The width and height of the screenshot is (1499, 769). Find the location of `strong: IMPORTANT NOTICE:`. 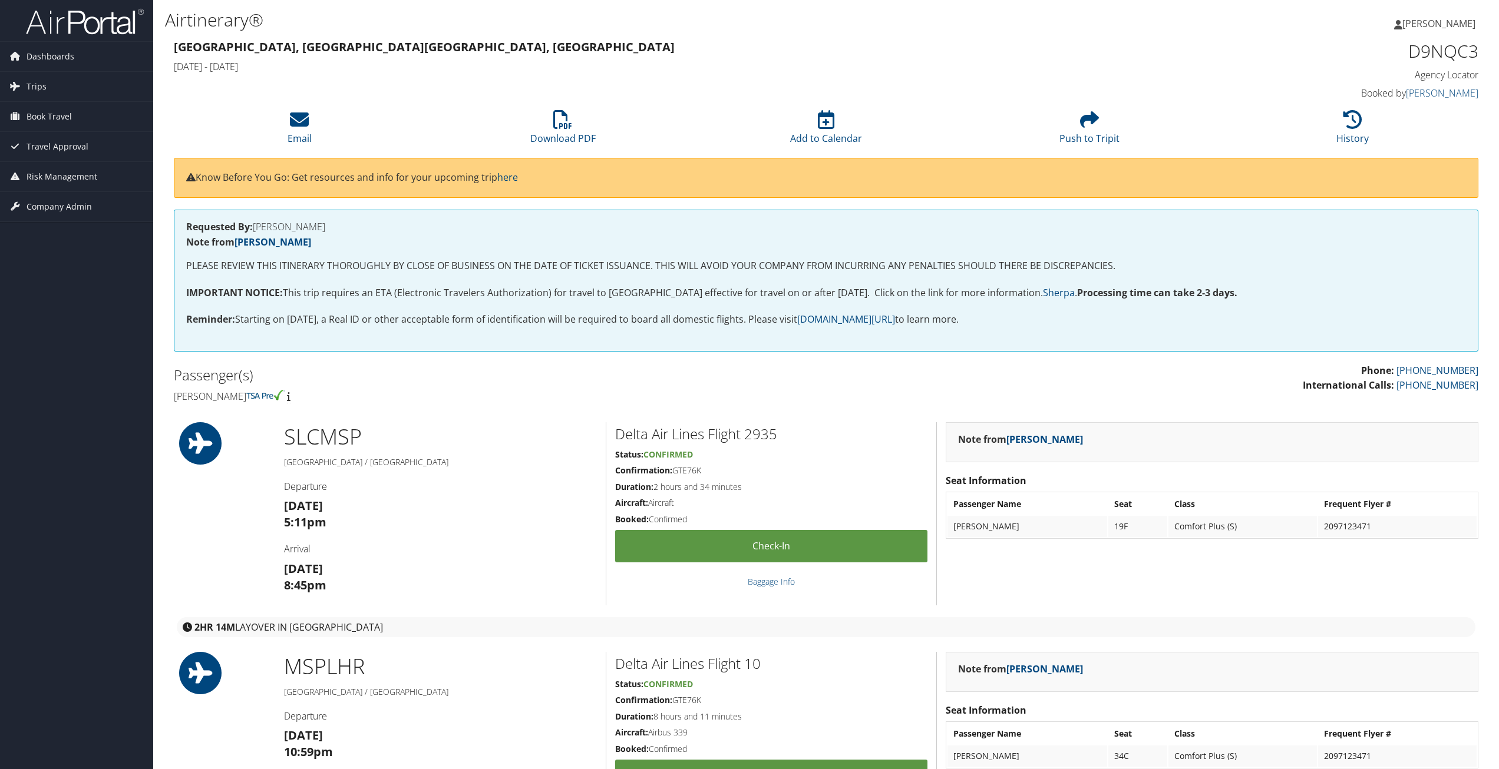

strong: IMPORTANT NOTICE: is located at coordinates (234, 293).